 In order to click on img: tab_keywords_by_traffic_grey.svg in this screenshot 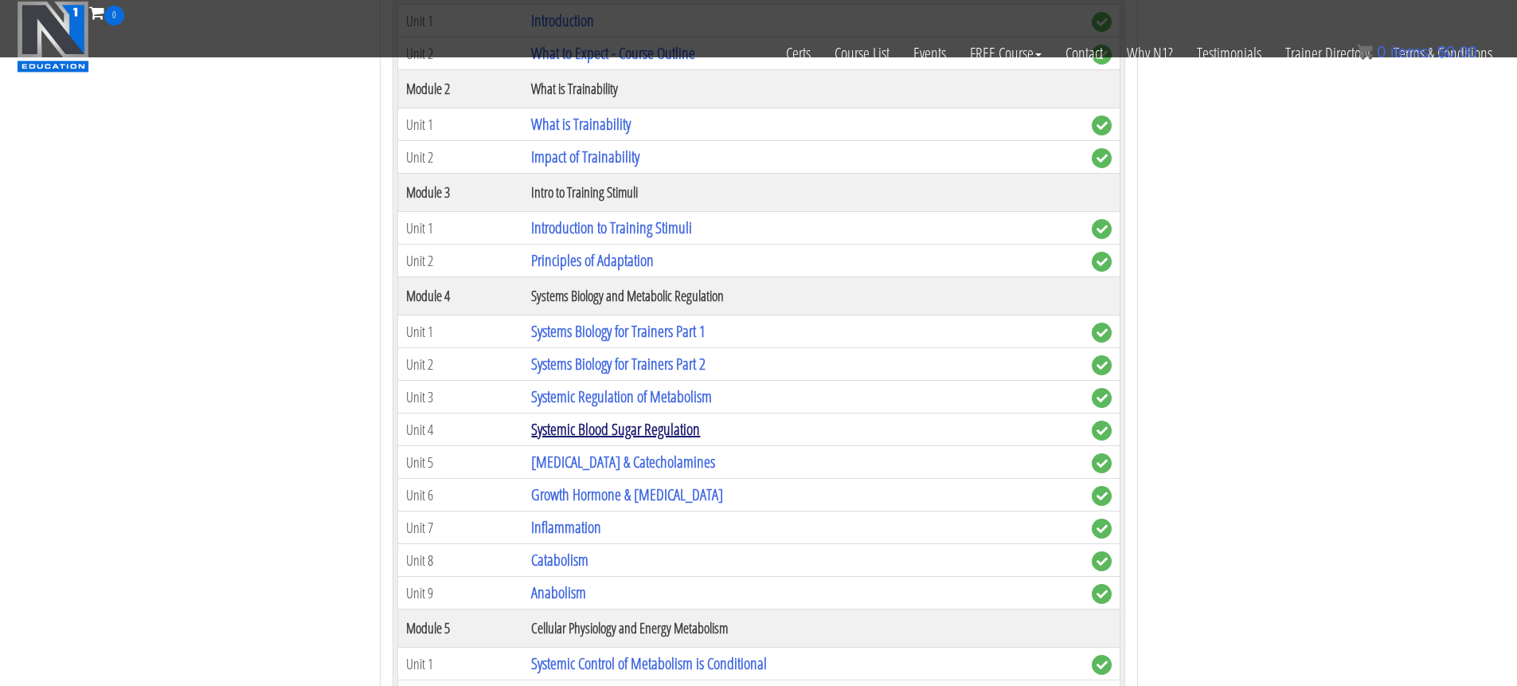, I will do `click(165, 99)`.